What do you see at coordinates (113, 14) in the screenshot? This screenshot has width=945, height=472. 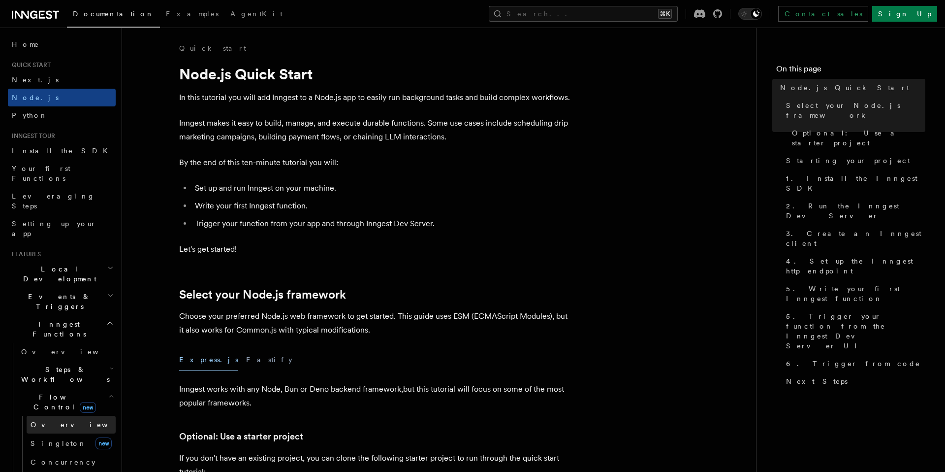 I see `span: Documentation` at bounding box center [113, 14].